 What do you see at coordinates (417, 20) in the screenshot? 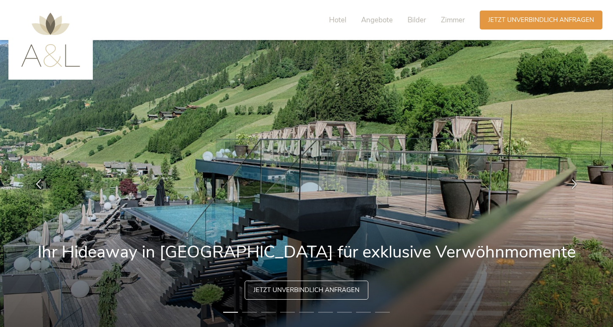
I see `span: Bilder` at bounding box center [417, 20].